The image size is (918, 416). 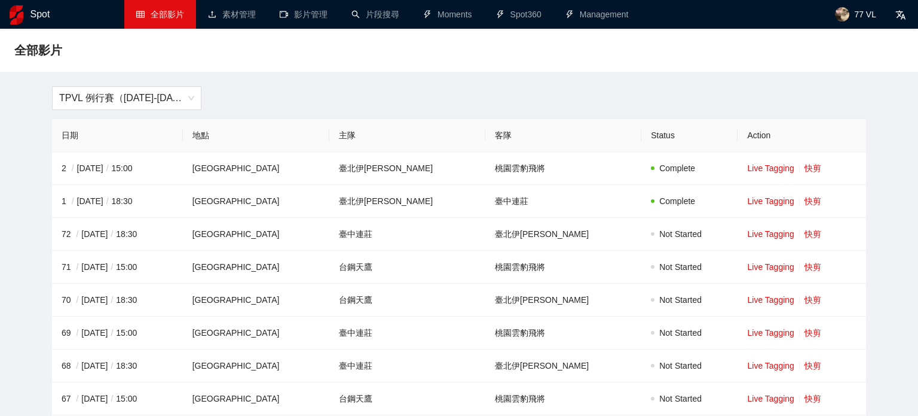 What do you see at coordinates (802, 135) in the screenshot?
I see `th: Action` at bounding box center [802, 135].